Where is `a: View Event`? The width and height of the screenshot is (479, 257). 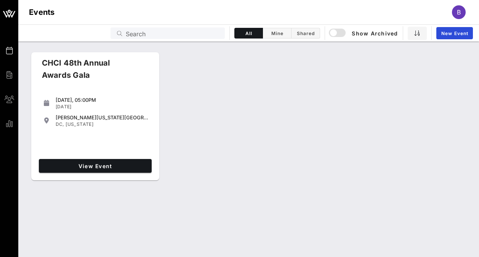 a: View Event is located at coordinates (95, 166).